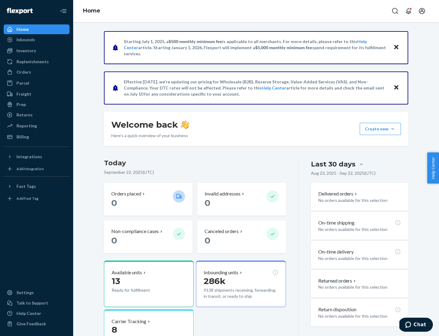 The image size is (439, 336). What do you see at coordinates (92, 11) in the screenshot?
I see `ol: breadcrumbs` at bounding box center [92, 11].